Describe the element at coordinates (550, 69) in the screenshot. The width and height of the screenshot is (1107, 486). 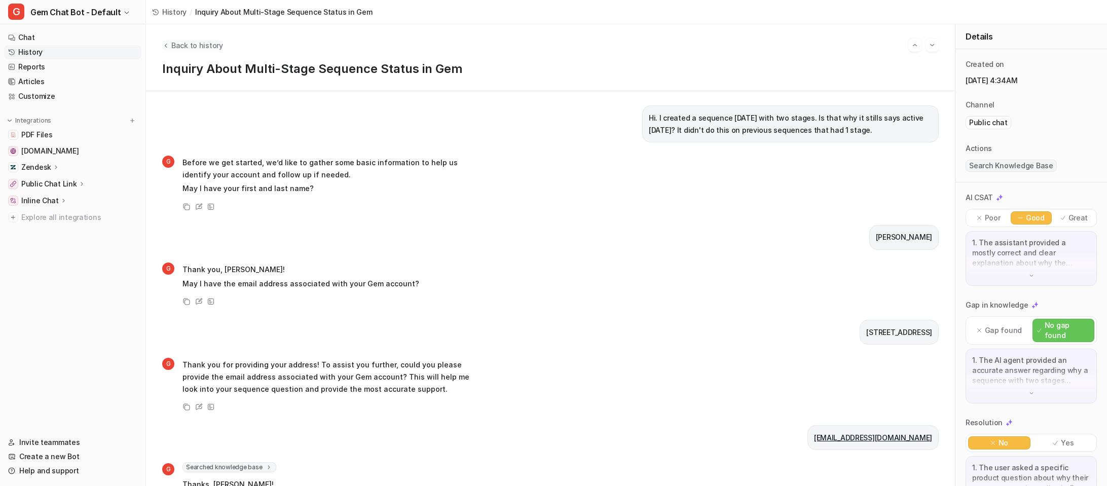
I see `h1: Inquiry About Multi-Stage Sequence Status in Gem` at that location.